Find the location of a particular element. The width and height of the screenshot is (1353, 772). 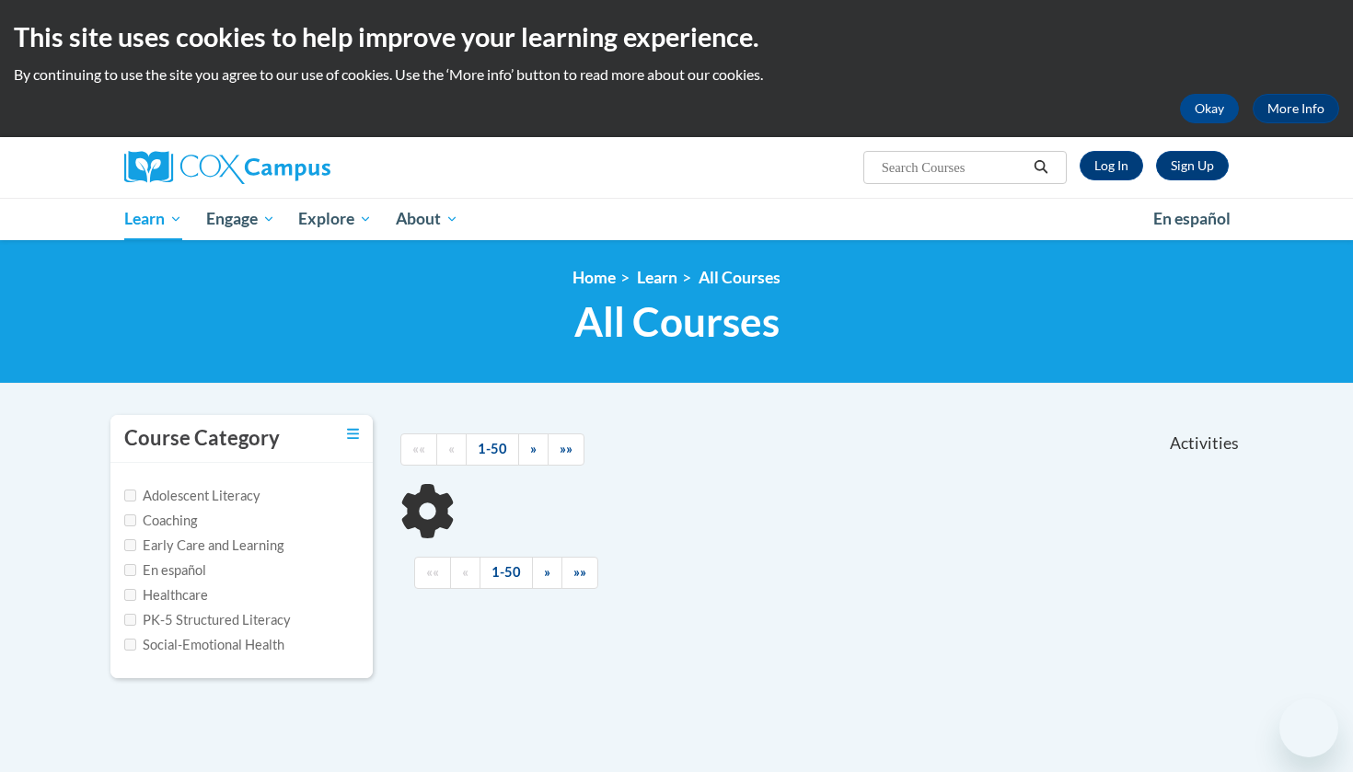

input: Search Courses is located at coordinates (953, 167).